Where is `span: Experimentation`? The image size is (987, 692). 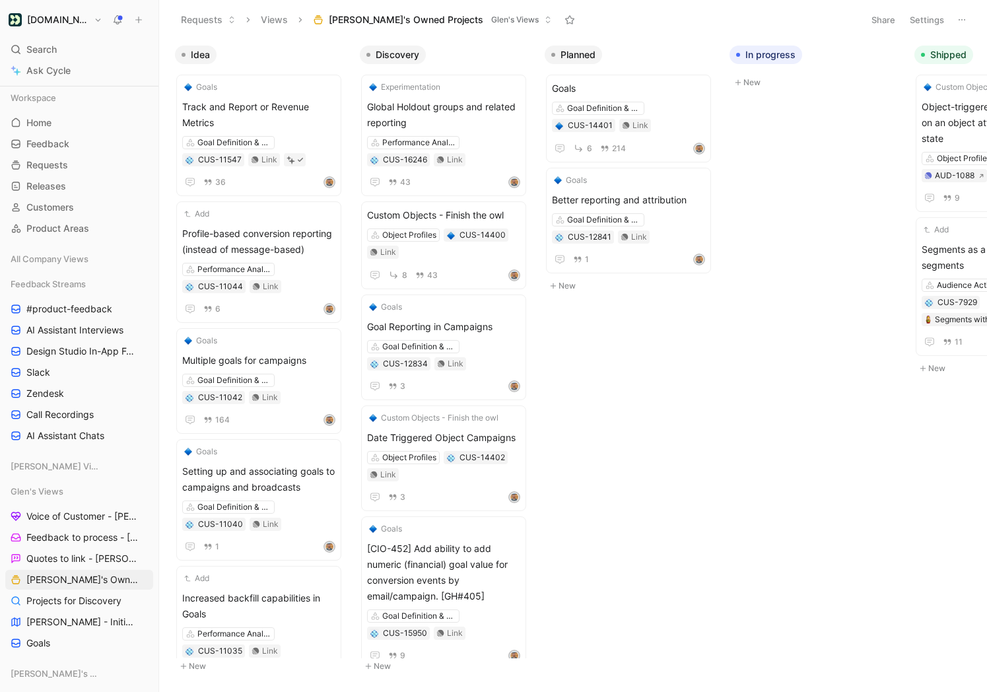
span: Experimentation is located at coordinates (411, 87).